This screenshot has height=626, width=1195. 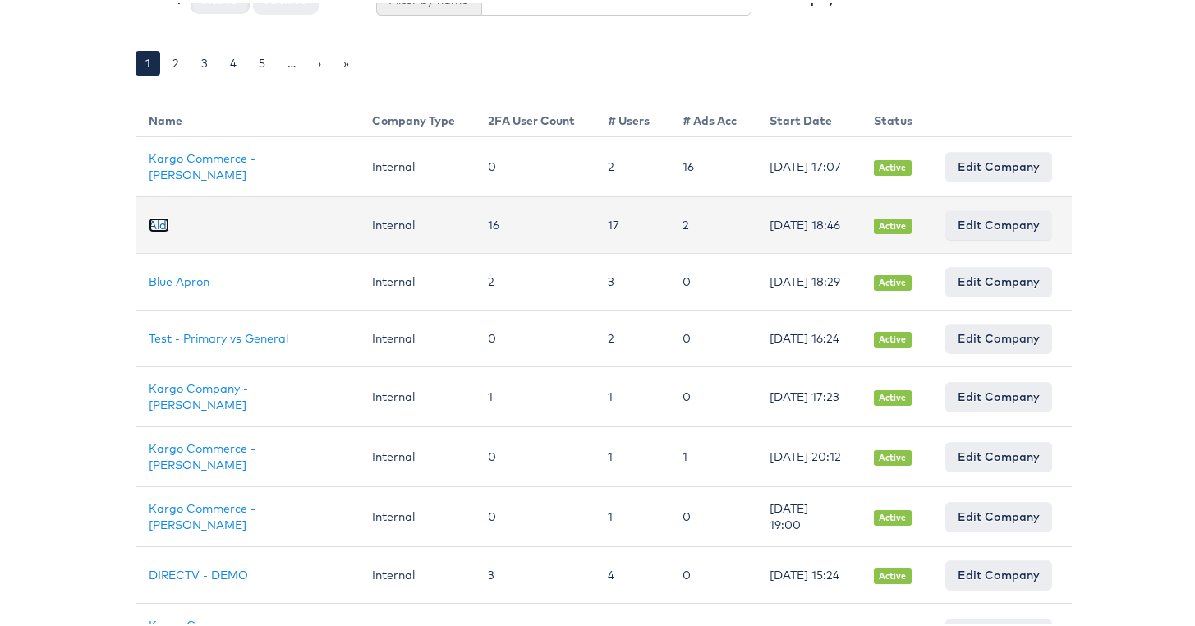 What do you see at coordinates (233, 60) in the screenshot?
I see `a: 4` at bounding box center [233, 60].